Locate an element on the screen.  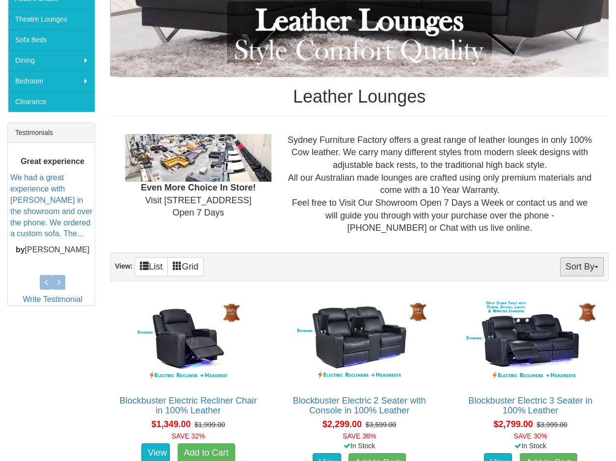
img: Blockbuster Electric 2 Seater with Console in 100% Leather is located at coordinates (359, 341).